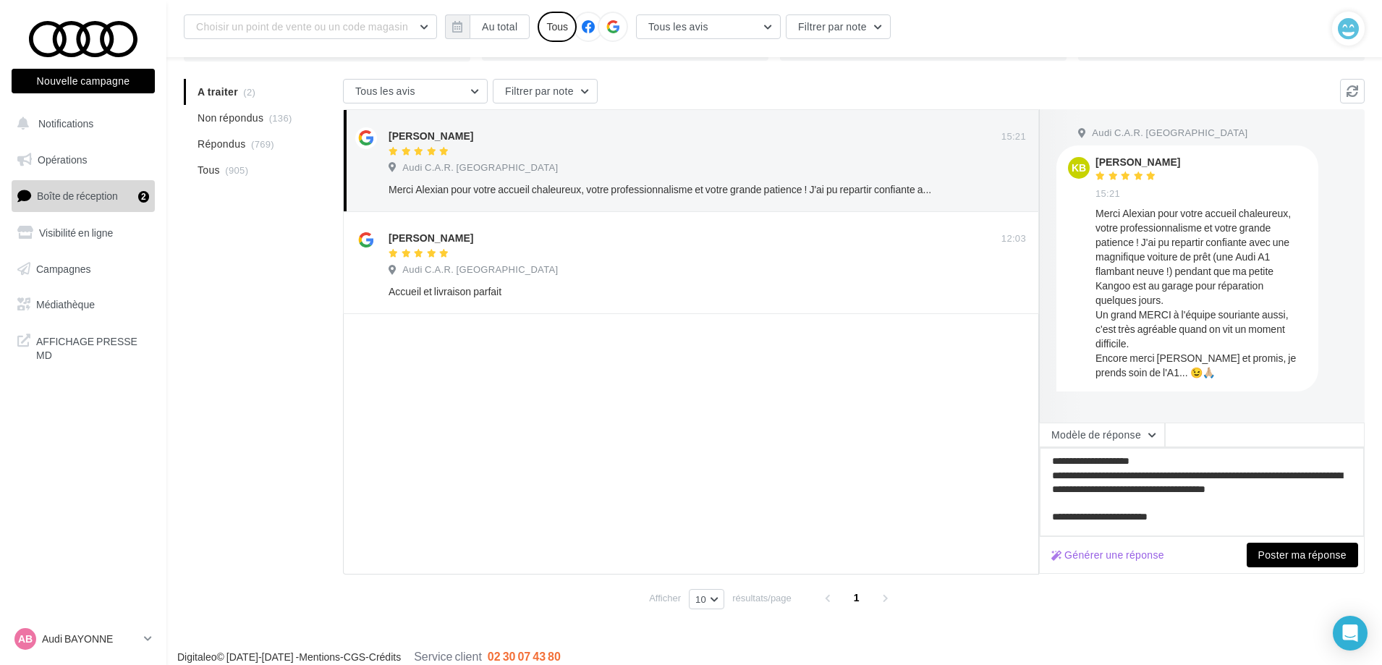  What do you see at coordinates (208, 170) in the screenshot?
I see `span: Tous` at bounding box center [208, 170].